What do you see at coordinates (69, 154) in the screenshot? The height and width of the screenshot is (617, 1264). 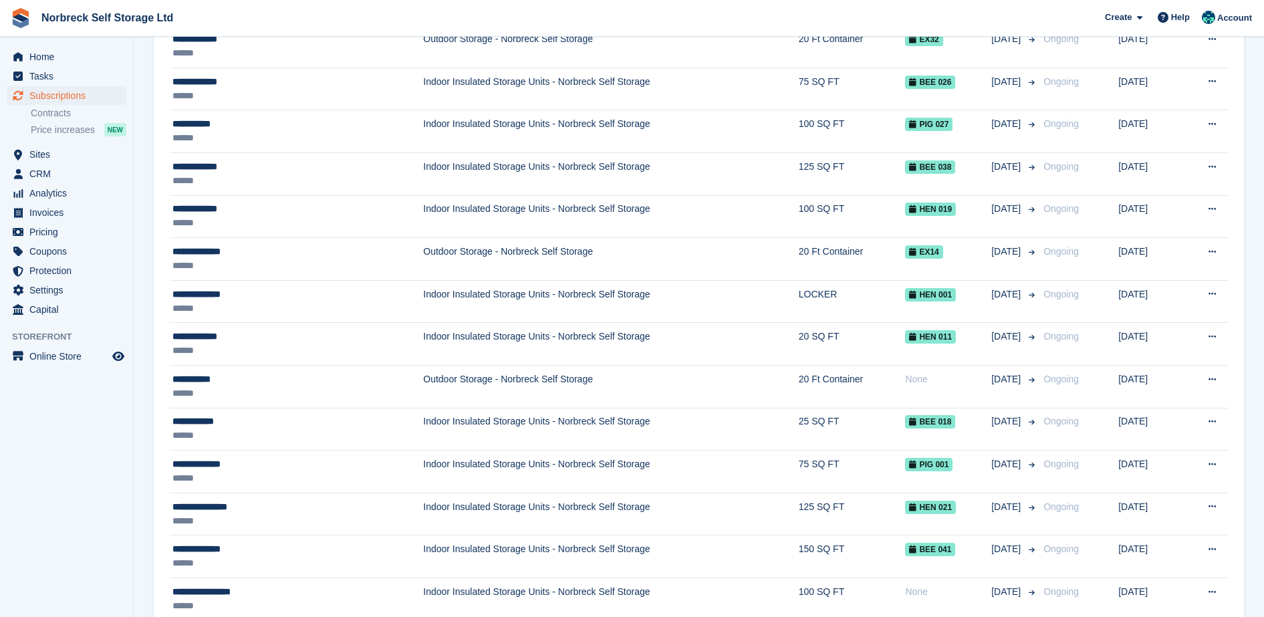 I see `span: Sites` at bounding box center [69, 154].